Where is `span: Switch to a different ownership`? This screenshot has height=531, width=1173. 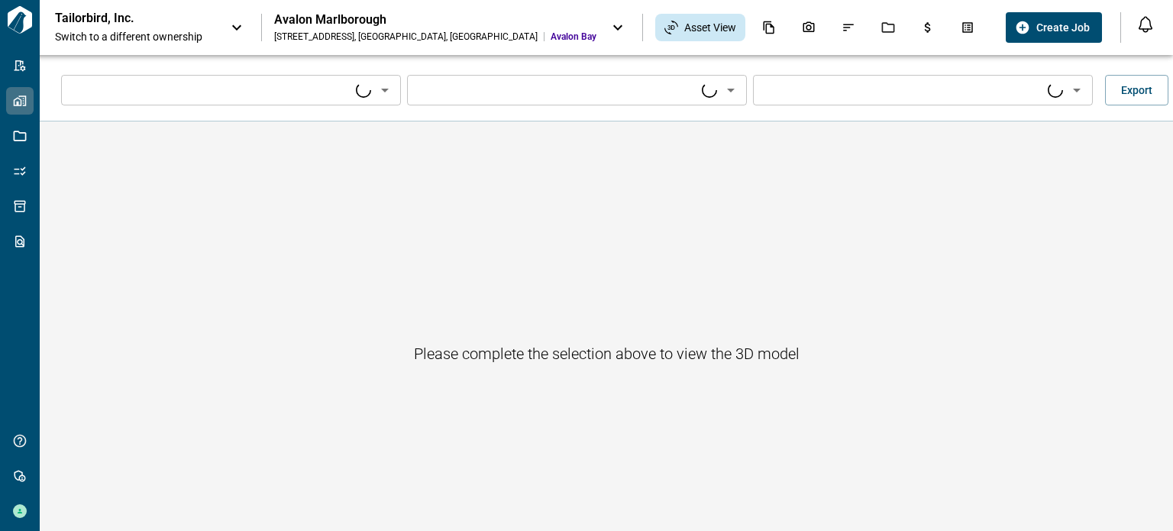 span: Switch to a different ownership is located at coordinates (135, 37).